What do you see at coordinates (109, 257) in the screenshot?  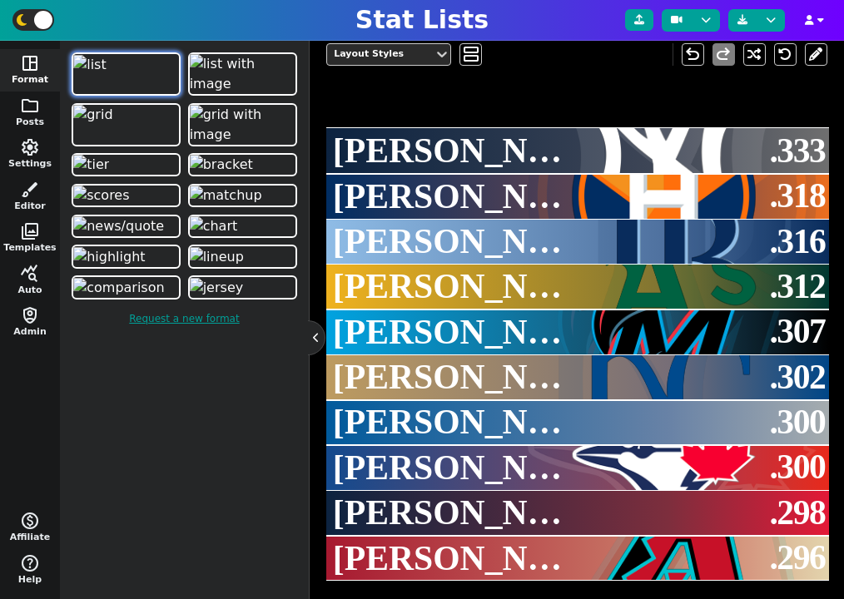 I see `img: highlight` at bounding box center [109, 257].